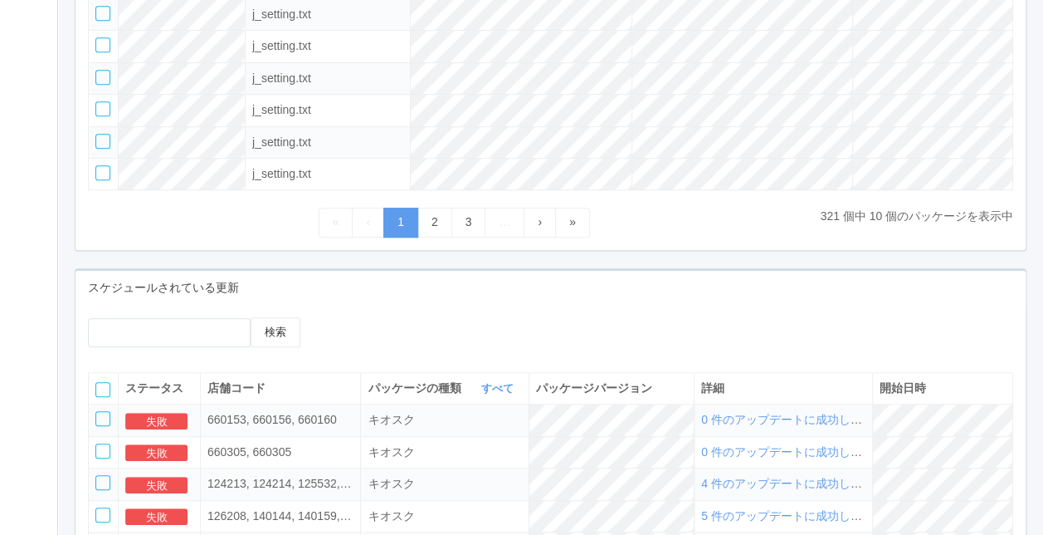  Describe the element at coordinates (833, 452) in the screenshot. I see `span: 0 件のアップデートに成功し、2 件に失敗しました` at that location.